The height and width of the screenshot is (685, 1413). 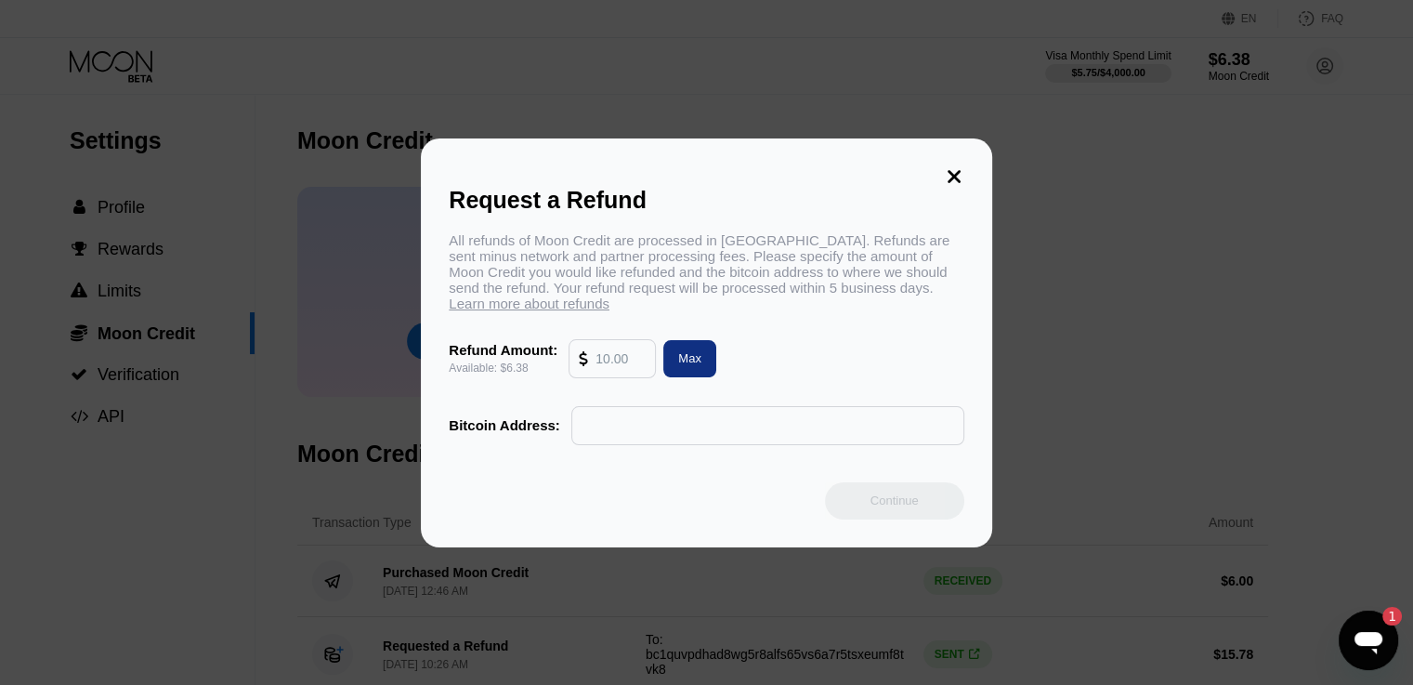 I want to click on div: Available: $6.38, so click(x=503, y=368).